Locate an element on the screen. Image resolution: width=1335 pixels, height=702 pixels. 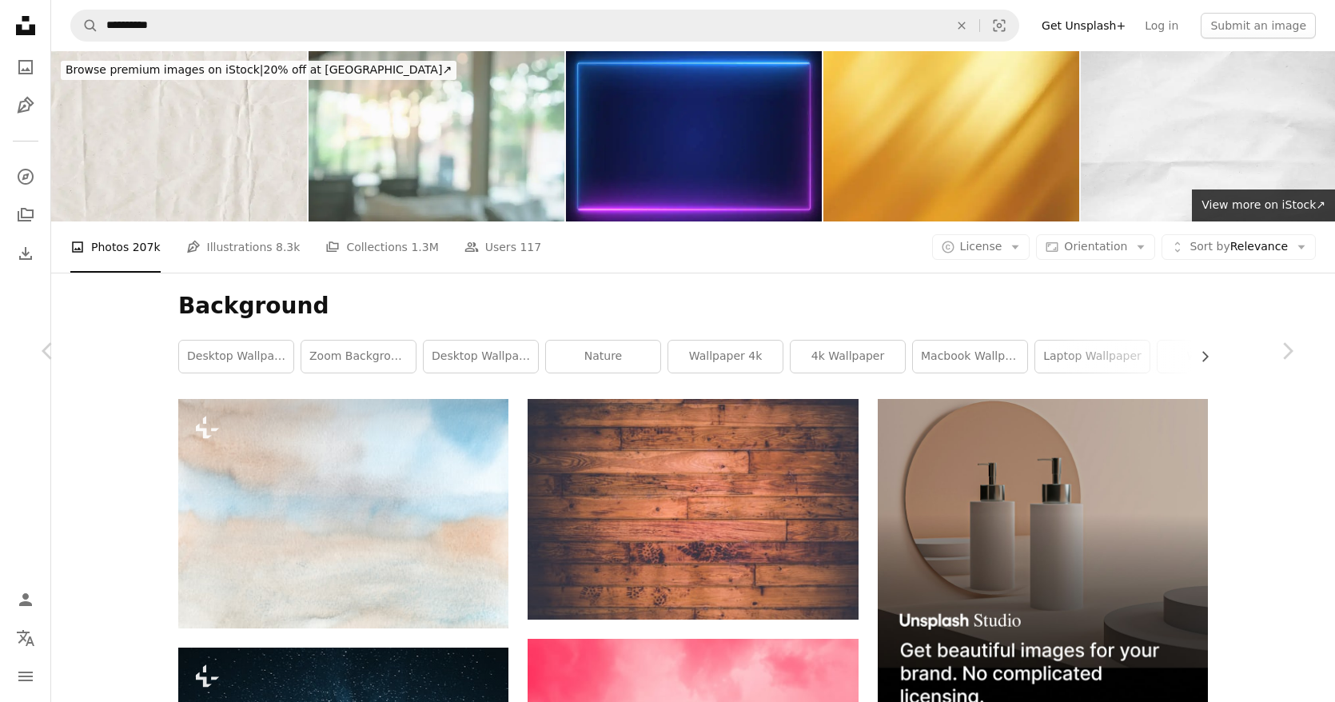
img: a watercolor painting of a sky with clouds is located at coordinates (343, 513).